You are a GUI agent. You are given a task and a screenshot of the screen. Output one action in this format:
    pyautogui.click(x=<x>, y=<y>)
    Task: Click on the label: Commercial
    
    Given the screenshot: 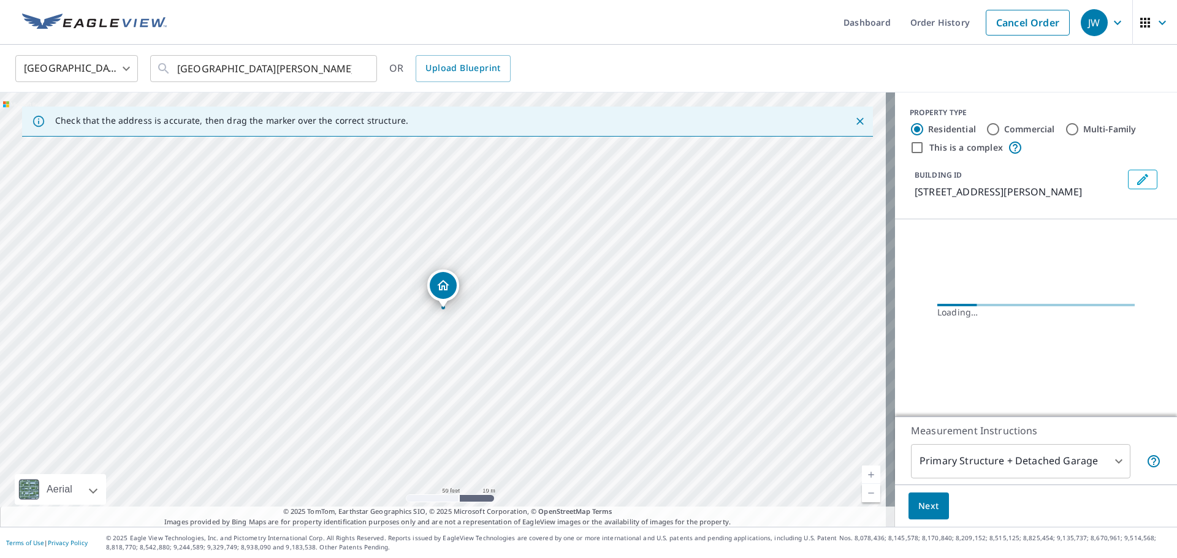 What is the action you would take?
    pyautogui.click(x=1029, y=129)
    